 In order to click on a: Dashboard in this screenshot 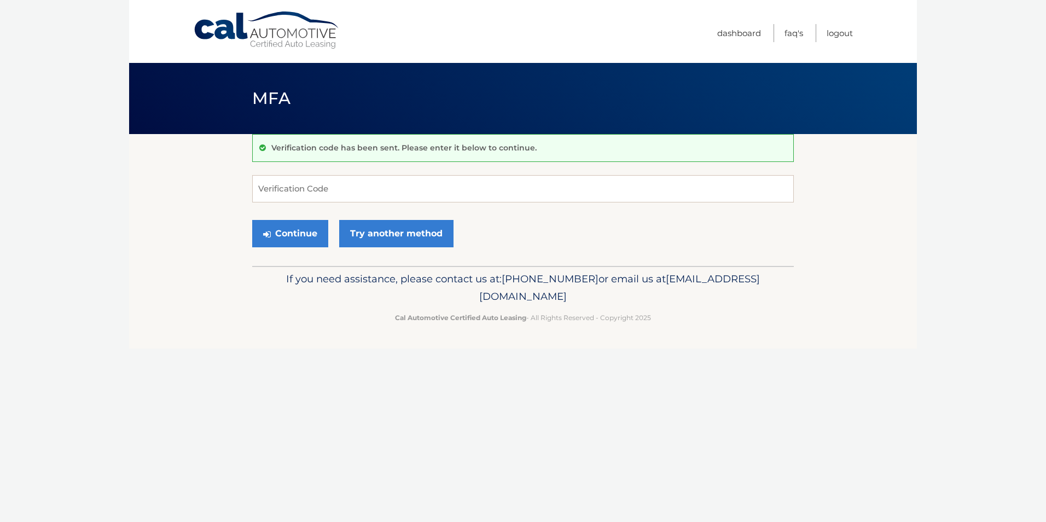, I will do `click(739, 33)`.